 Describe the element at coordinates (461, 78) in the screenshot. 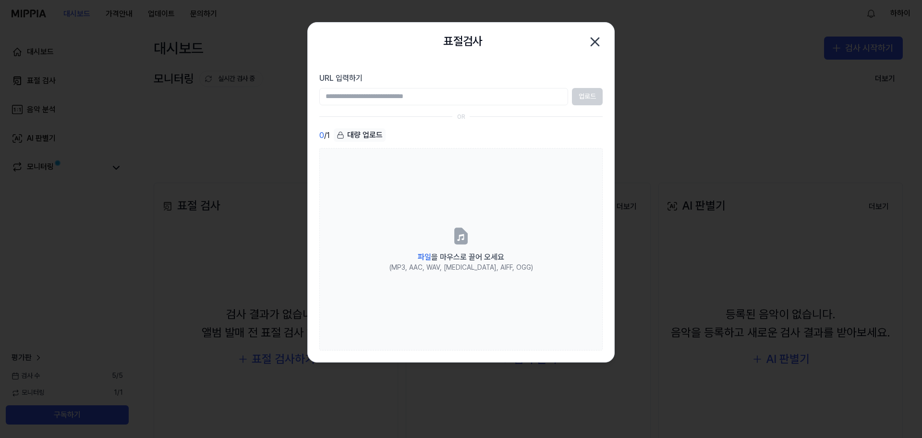

I see `label: URL 입력하기` at that location.